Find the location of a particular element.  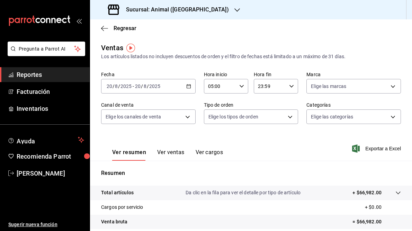

span: Elige los tipos de orden is located at coordinates (233, 117).